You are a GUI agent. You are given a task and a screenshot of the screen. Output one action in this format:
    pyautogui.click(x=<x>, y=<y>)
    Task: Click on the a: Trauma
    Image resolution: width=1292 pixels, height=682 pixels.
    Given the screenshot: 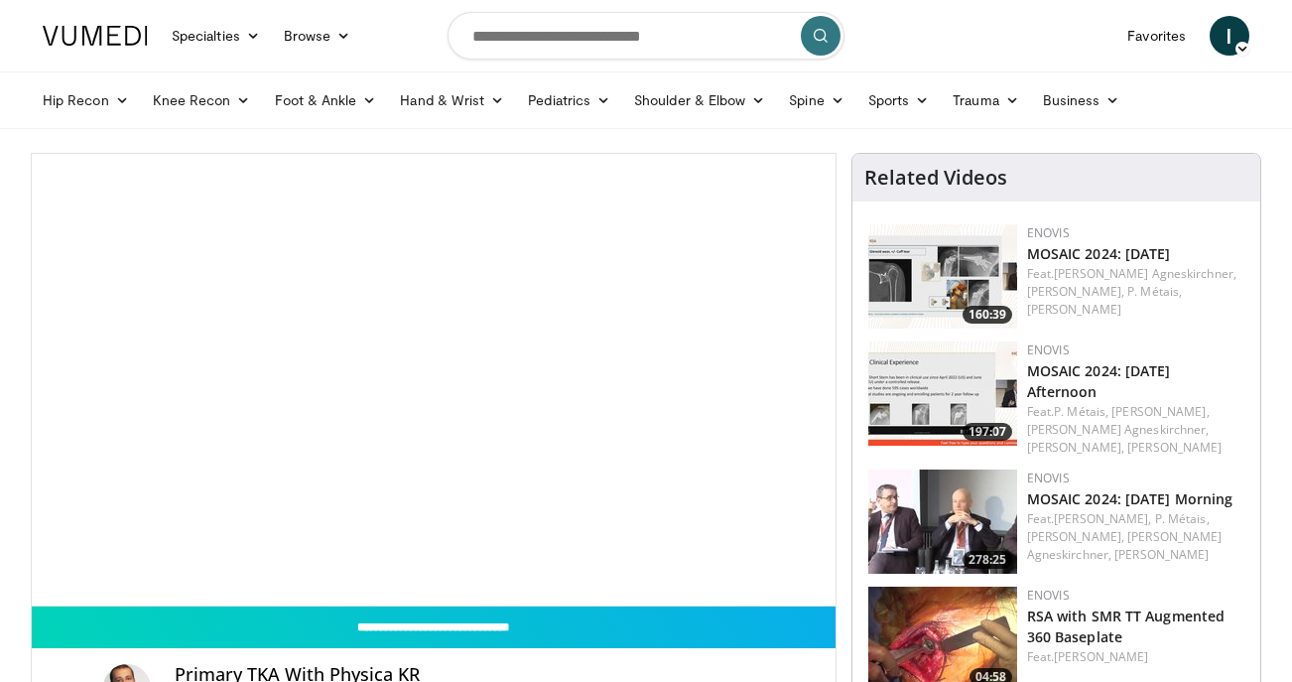 What is the action you would take?
    pyautogui.click(x=985, y=100)
    